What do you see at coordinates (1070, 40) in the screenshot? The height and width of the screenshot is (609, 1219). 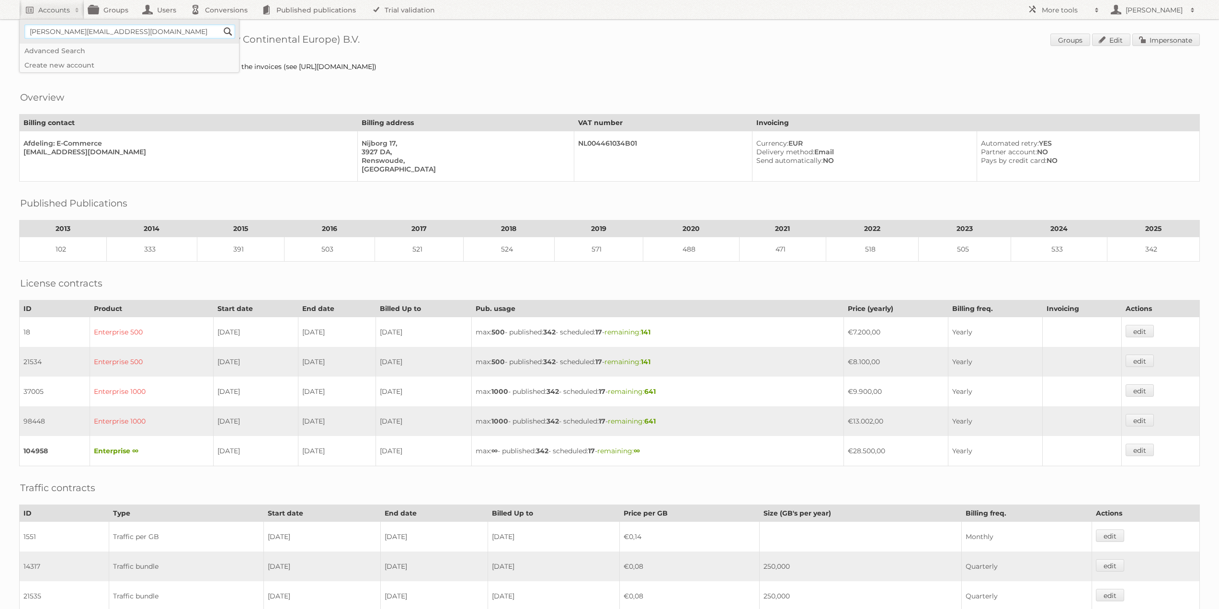 I see `a: Groups` at bounding box center [1070, 40].